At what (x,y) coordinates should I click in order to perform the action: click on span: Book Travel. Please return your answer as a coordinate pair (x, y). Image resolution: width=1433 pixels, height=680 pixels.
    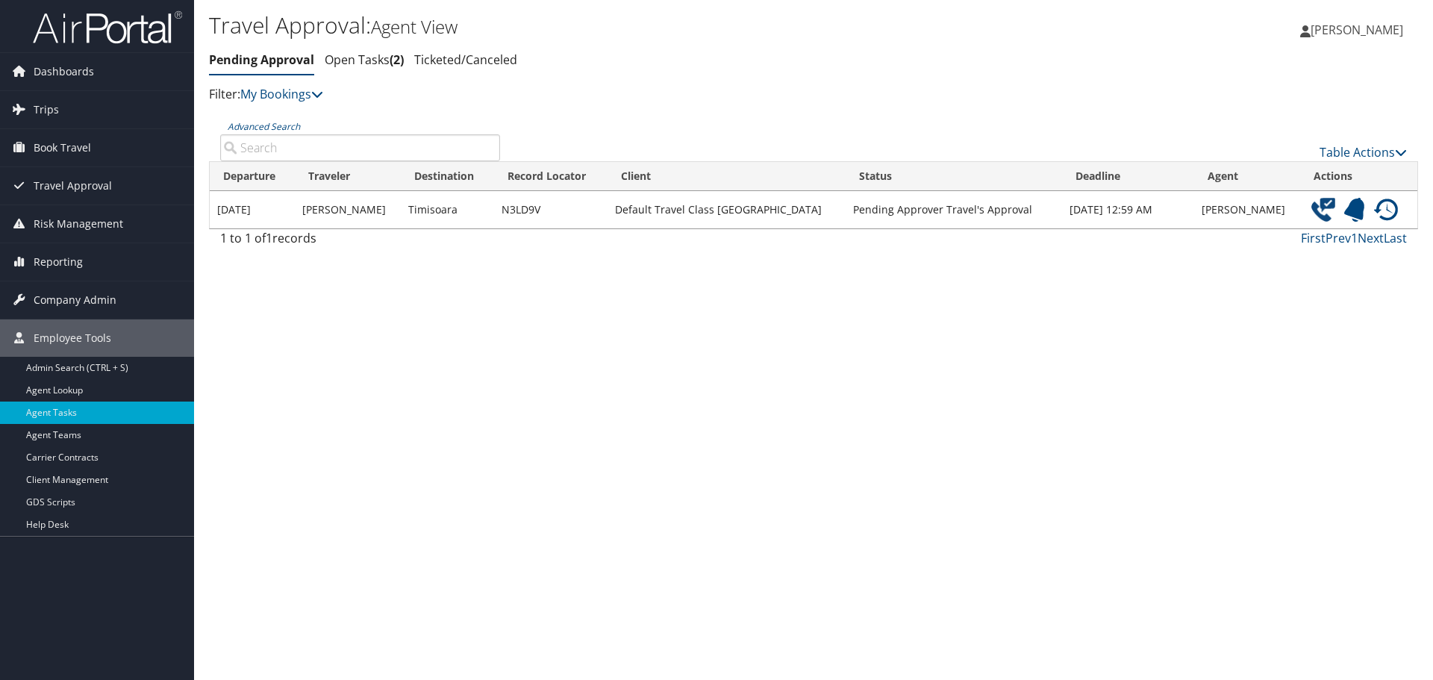
    Looking at the image, I should click on (62, 148).